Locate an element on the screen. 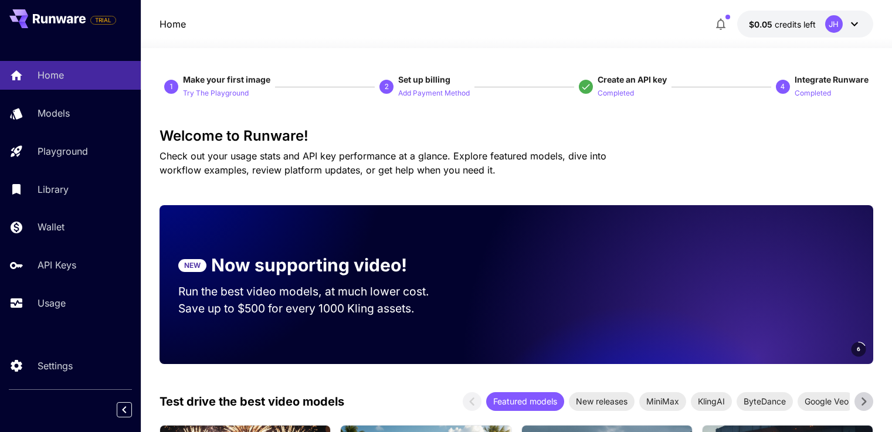 The image size is (892, 432). span: ByteDance is located at coordinates (764, 401).